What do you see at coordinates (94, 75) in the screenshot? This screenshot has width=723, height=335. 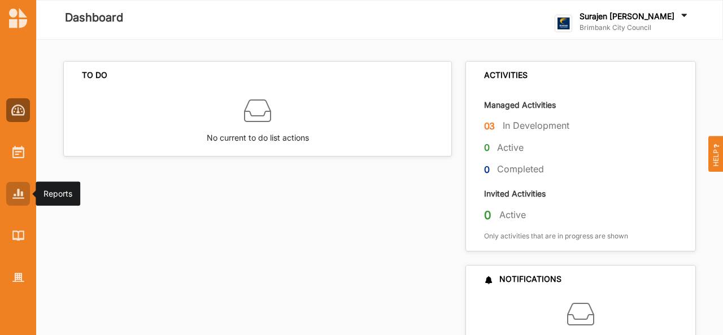 I see `div: TO DO` at bounding box center [94, 75].